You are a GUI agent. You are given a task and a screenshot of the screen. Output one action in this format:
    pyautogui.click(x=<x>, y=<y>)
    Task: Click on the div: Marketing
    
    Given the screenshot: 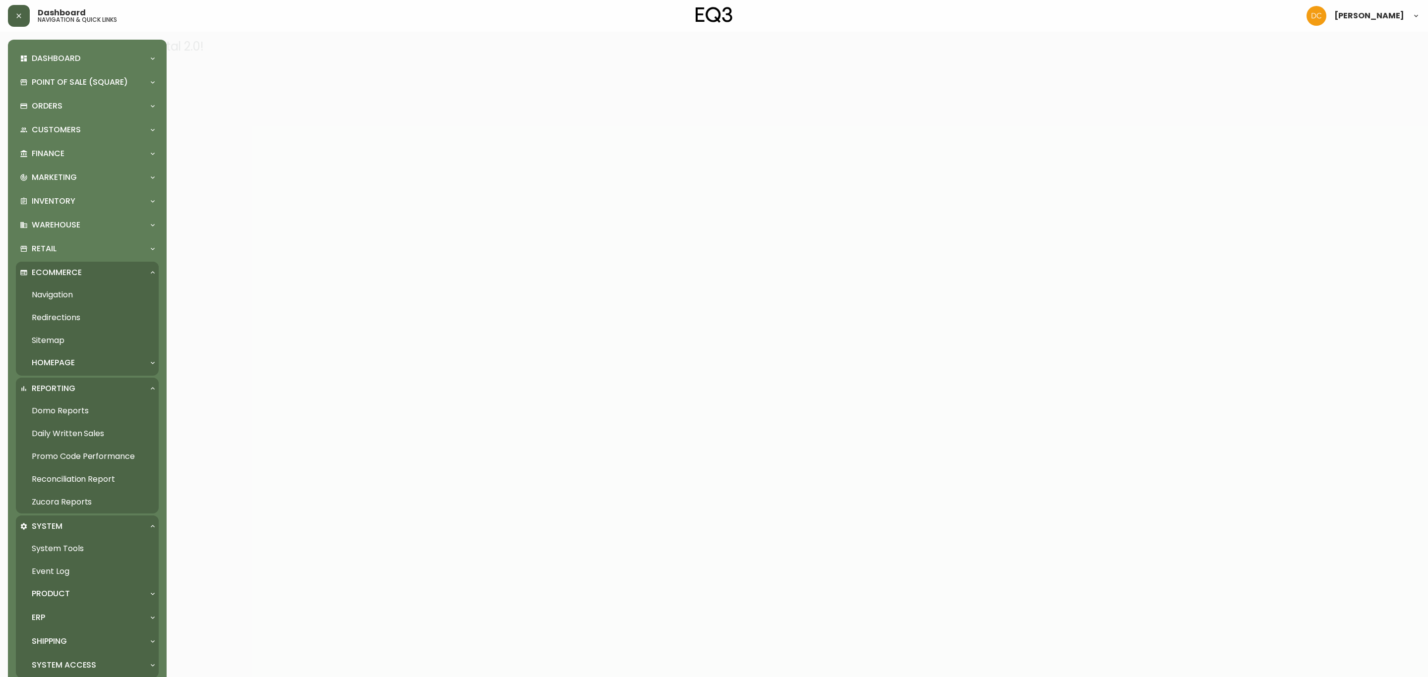 What is the action you would take?
    pyautogui.click(x=87, y=178)
    